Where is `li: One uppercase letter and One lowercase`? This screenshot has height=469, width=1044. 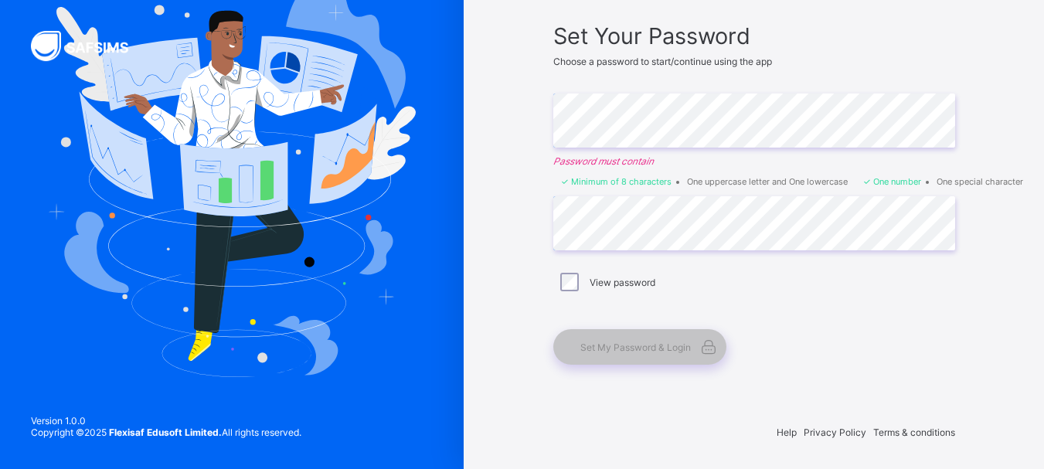 li: One uppercase letter and One lowercase is located at coordinates (768, 182).